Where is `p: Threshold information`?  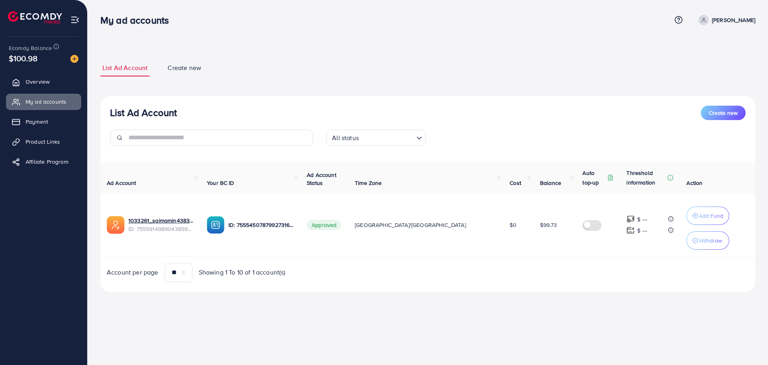 p: Threshold information is located at coordinates (646, 178).